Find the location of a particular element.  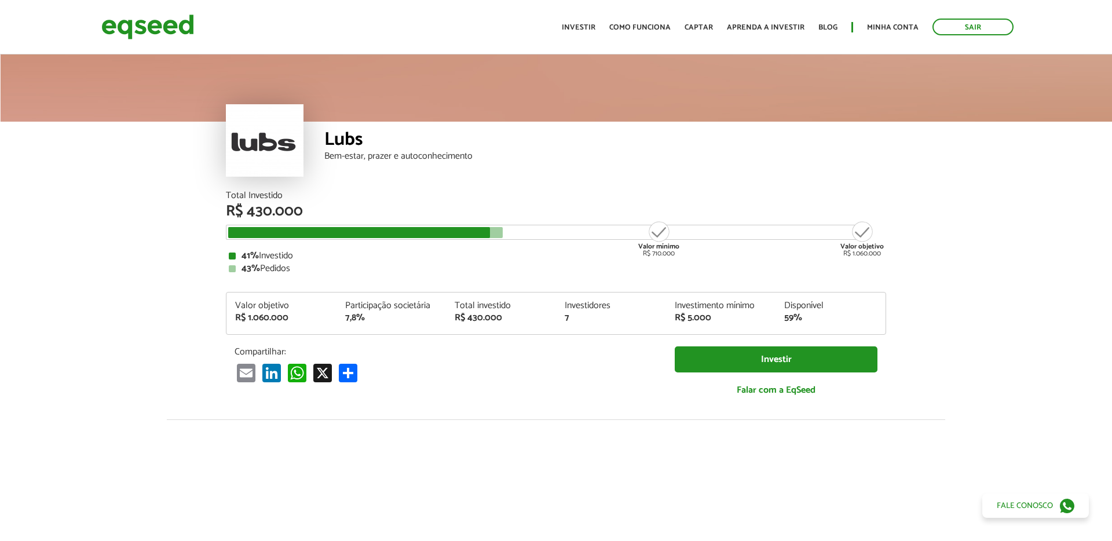

div: Pedidos is located at coordinates (556, 269).